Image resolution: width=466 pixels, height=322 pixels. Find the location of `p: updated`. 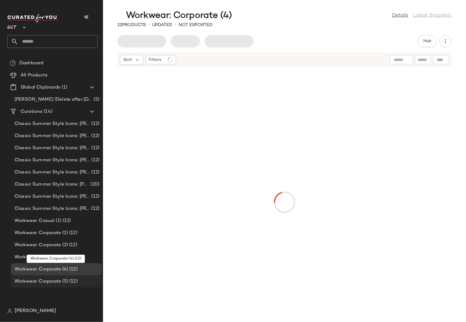

p: updated is located at coordinates (162, 25).